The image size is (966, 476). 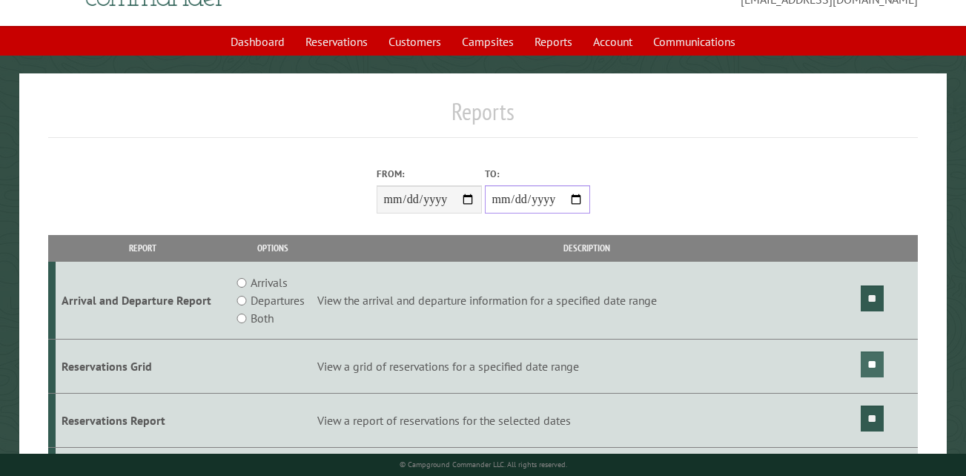 I want to click on label: Departures, so click(x=277, y=300).